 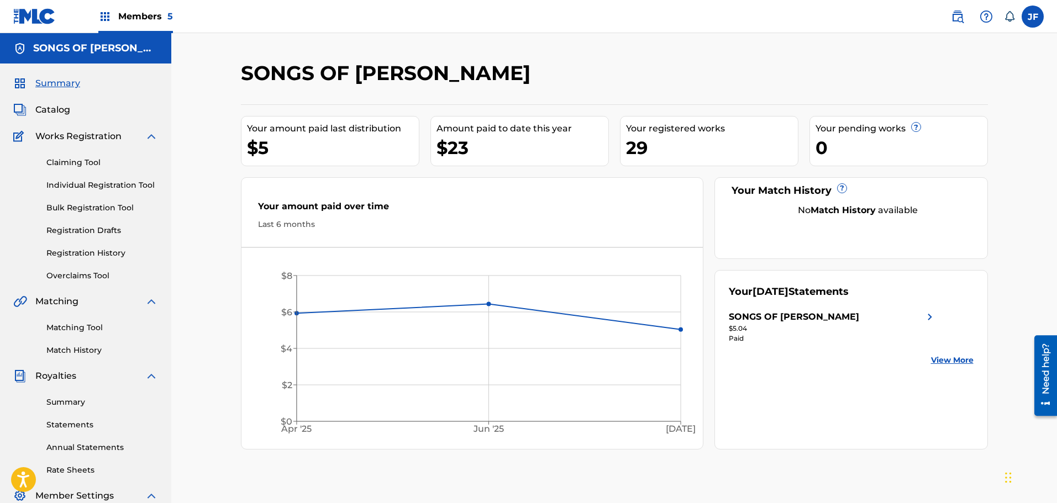 What do you see at coordinates (901, 129) in the screenshot?
I see `div: Your pending works` at bounding box center [901, 129].